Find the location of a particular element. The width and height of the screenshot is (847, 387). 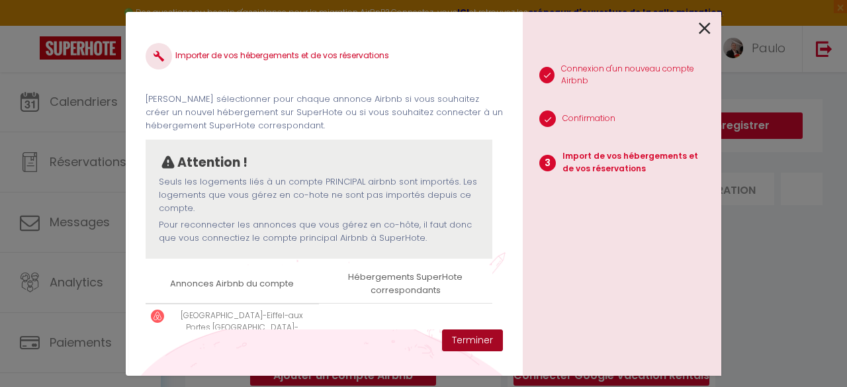

p: Confirmation is located at coordinates (589, 118).